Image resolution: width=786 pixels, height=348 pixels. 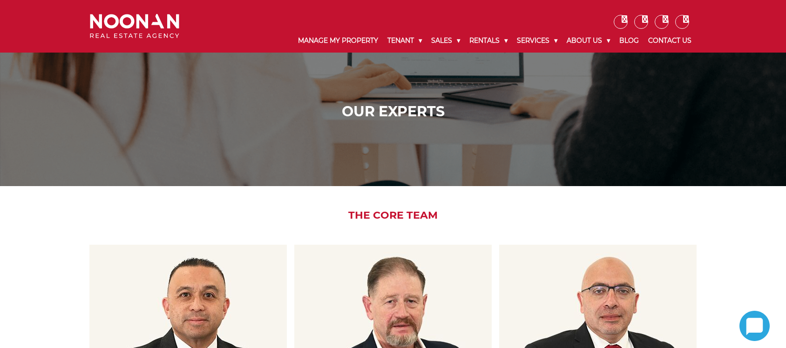 I want to click on a: Sales, so click(x=445, y=40).